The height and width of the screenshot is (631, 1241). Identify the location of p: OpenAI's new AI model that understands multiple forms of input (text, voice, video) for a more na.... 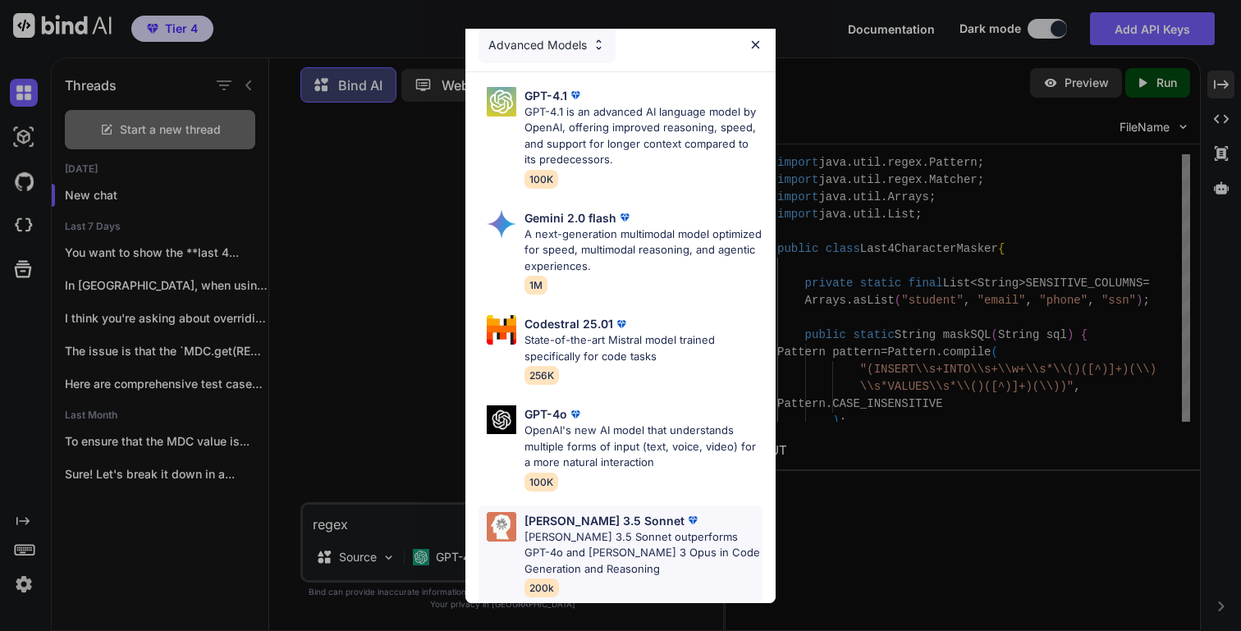
(643, 446).